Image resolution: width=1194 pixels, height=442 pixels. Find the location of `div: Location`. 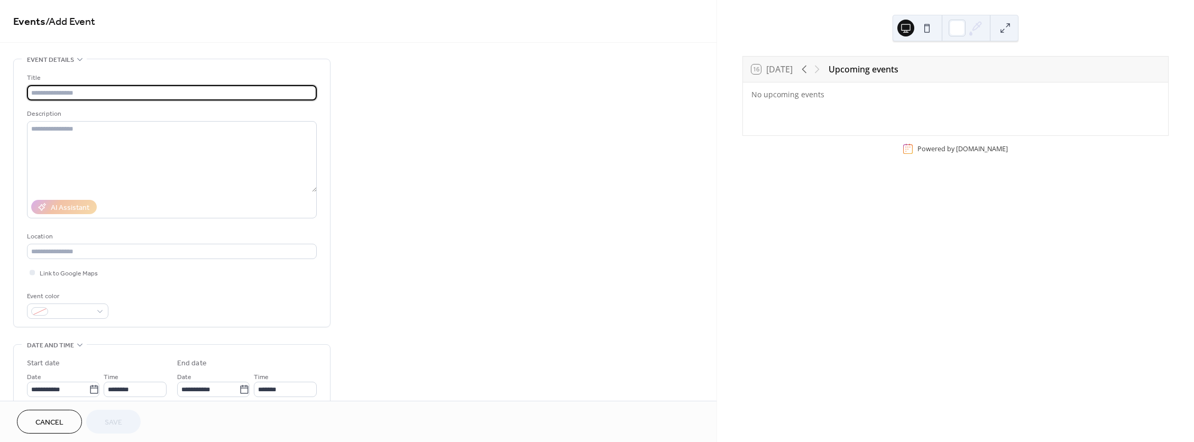

div: Location is located at coordinates (171, 236).